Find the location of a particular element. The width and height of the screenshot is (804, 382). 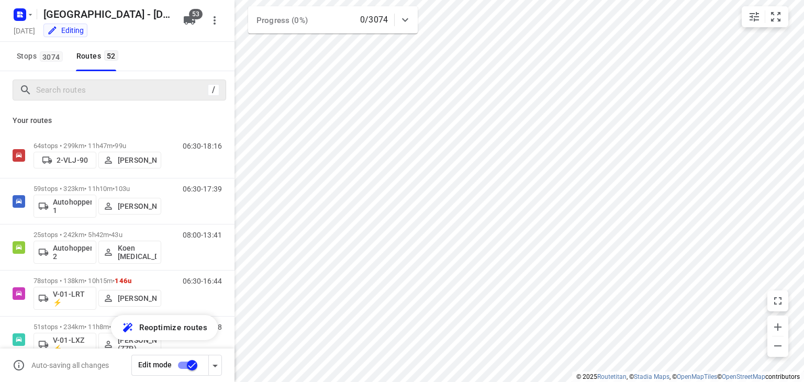

p: 51 stops • 234km • 11h8m is located at coordinates (97, 326).